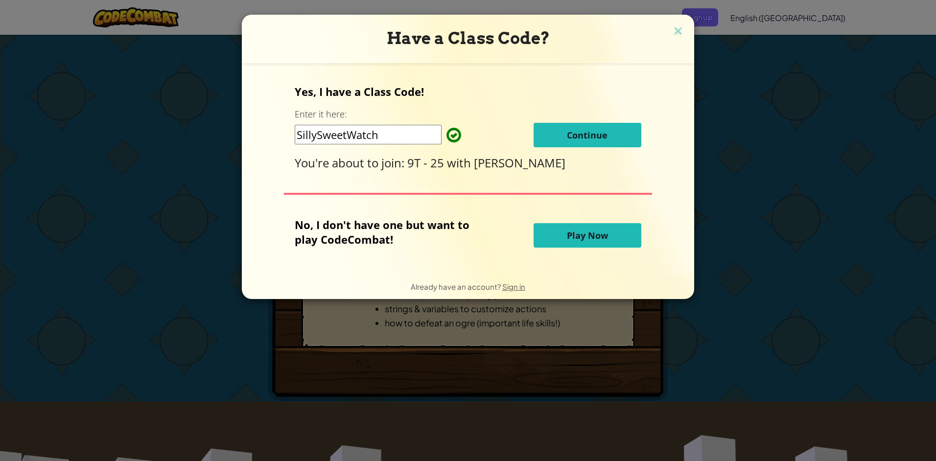 Image resolution: width=936 pixels, height=461 pixels. I want to click on p: Yes, I have a Class Code!, so click(467, 92).